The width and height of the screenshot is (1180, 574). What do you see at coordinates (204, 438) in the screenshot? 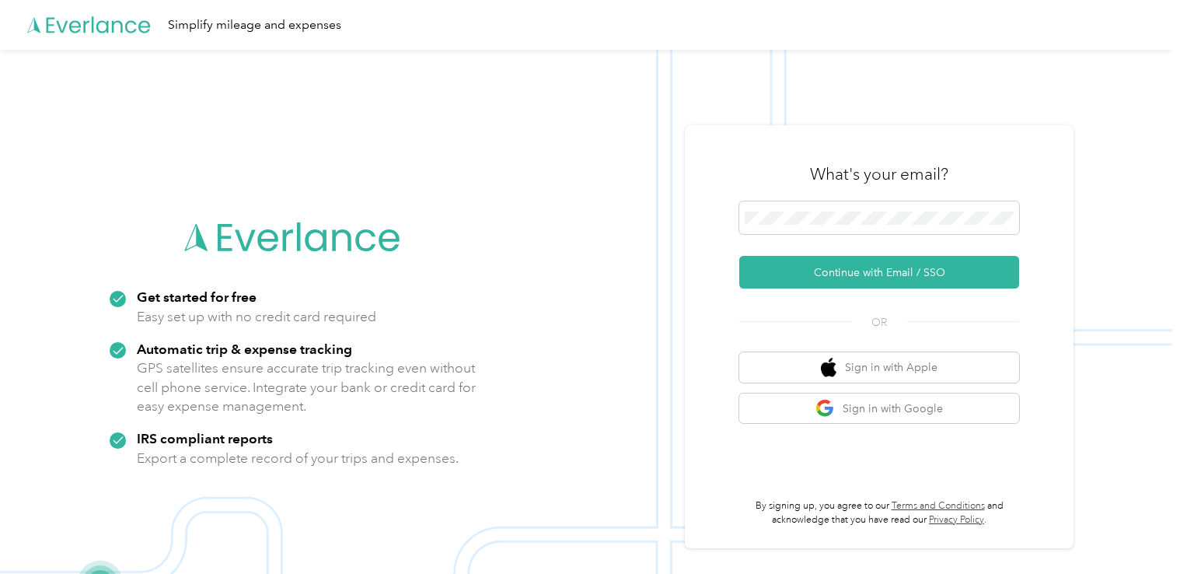
I see `strong: IRS compliant reports` at bounding box center [204, 438].